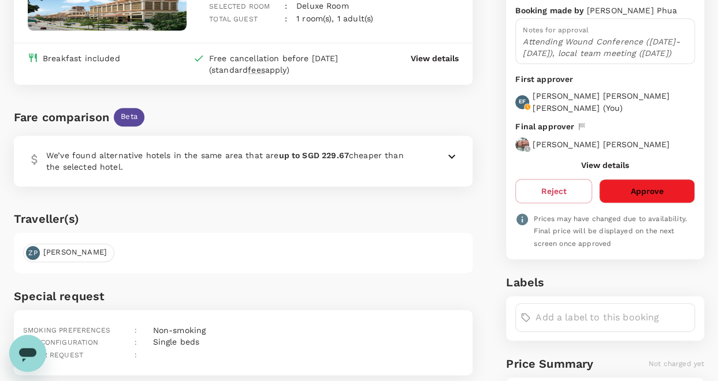  I want to click on h6: Traveller(s), so click(243, 219).